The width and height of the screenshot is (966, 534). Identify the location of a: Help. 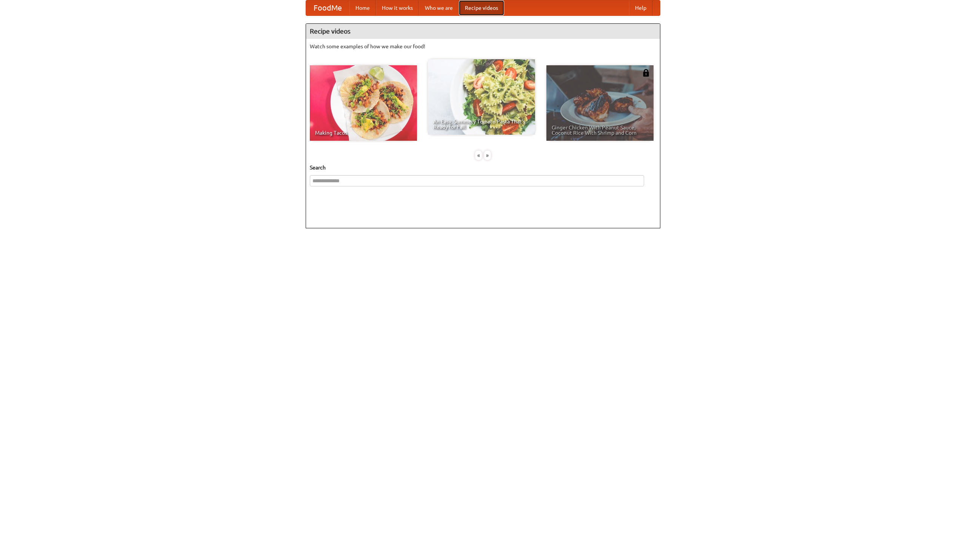
(641, 8).